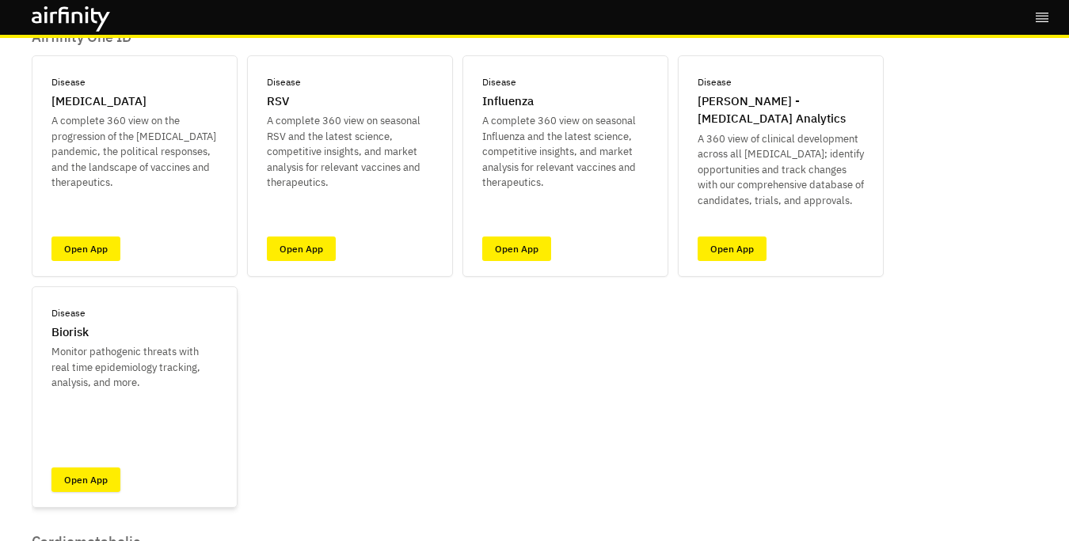 This screenshot has width=1069, height=541. I want to click on p: A complete 360 view on seasonal RSV and the latest science, competitive insights, and market anal..., so click(350, 152).